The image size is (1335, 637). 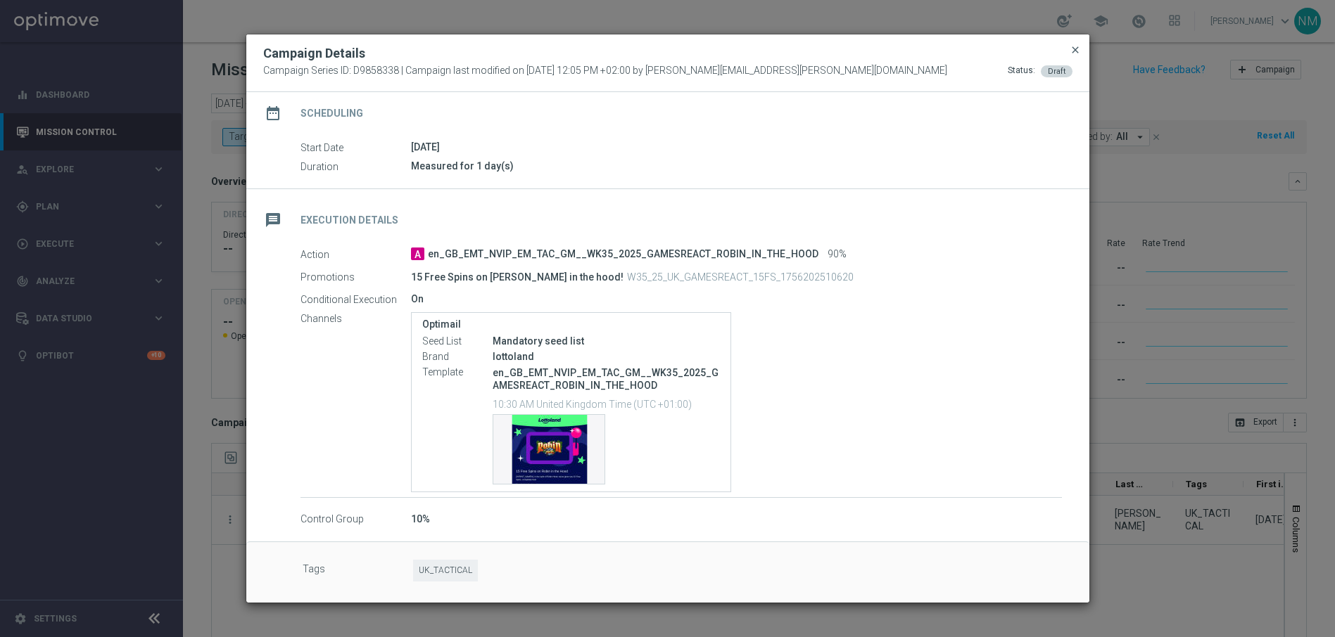 I want to click on h2: Scheduling, so click(x=331, y=113).